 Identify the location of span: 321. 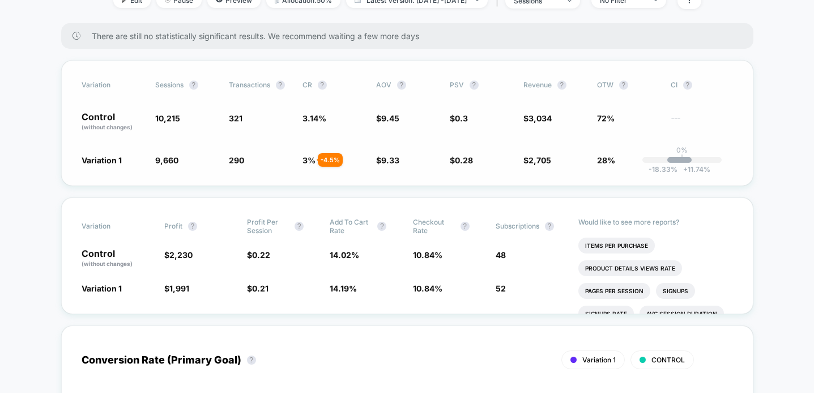
(236, 118).